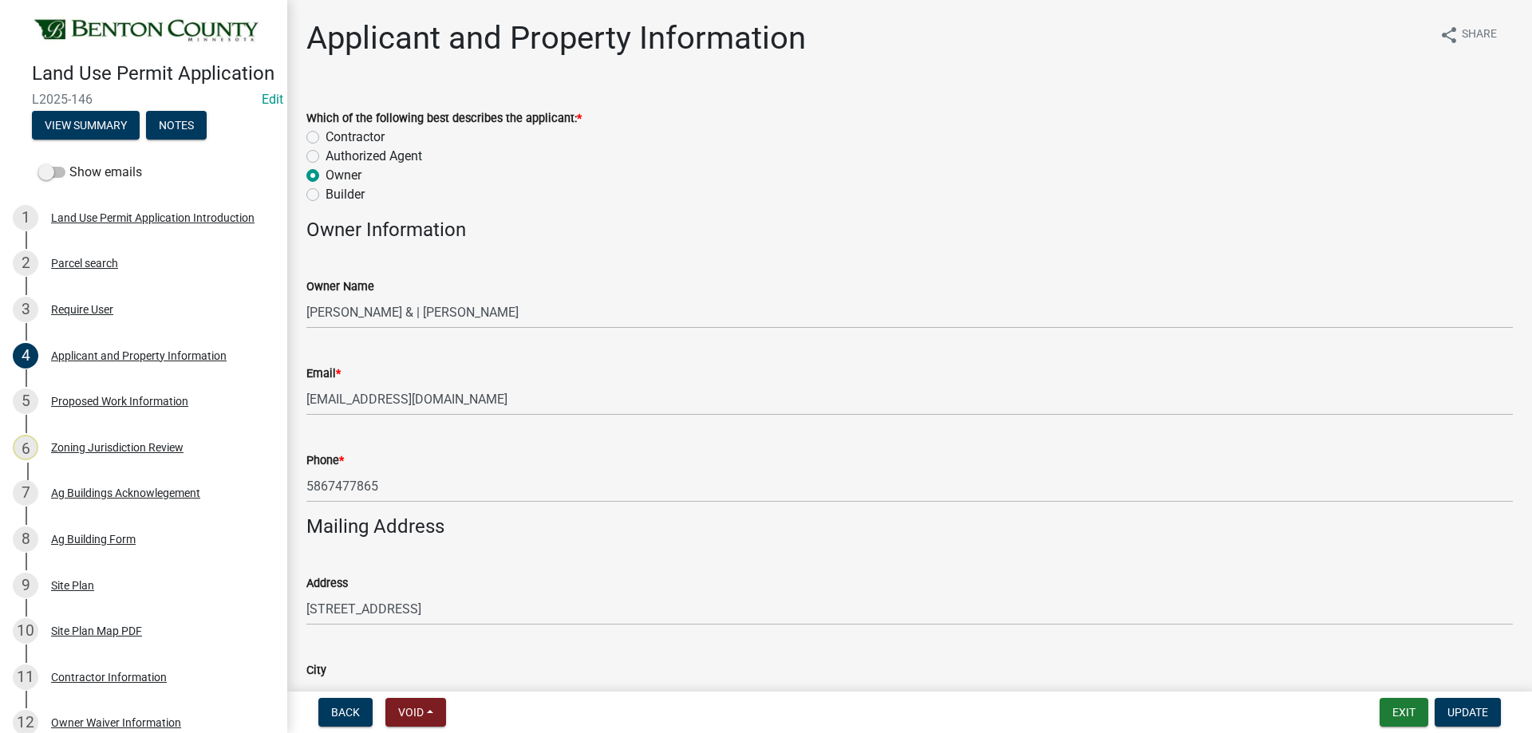  What do you see at coordinates (26, 263) in the screenshot?
I see `div: 2` at bounding box center [26, 263].